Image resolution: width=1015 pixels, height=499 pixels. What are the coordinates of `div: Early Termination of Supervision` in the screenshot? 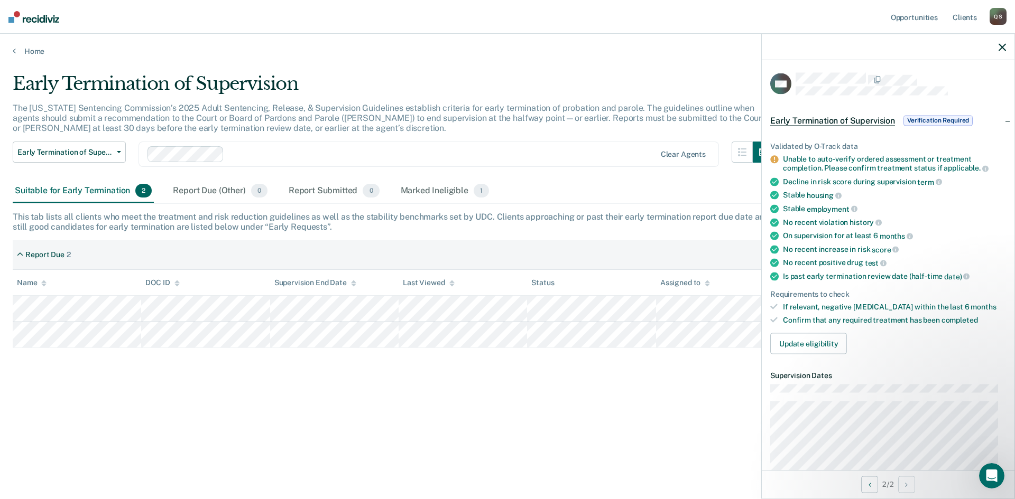 It's located at (393, 88).